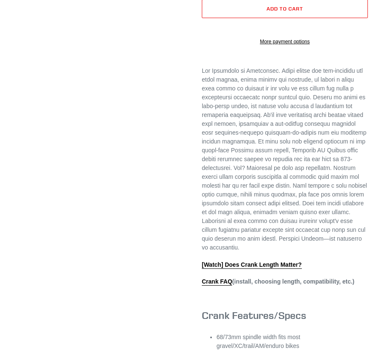  What do you see at coordinates (285, 8) in the screenshot?
I see `span: Add to cart` at bounding box center [285, 8].